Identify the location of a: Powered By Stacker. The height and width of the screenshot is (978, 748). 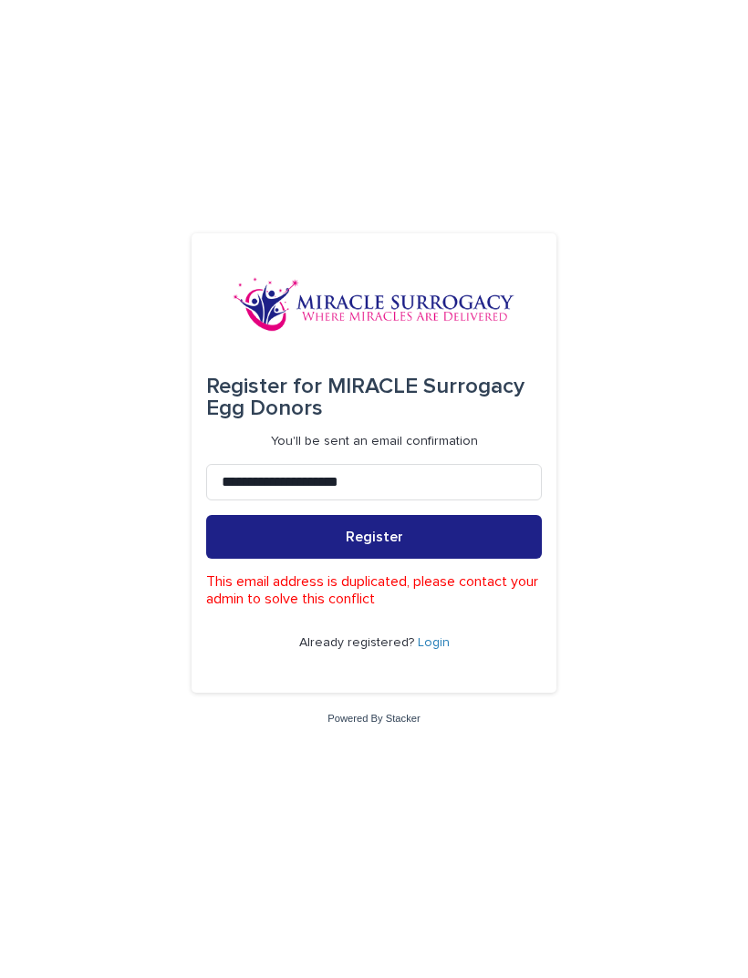
(373, 719).